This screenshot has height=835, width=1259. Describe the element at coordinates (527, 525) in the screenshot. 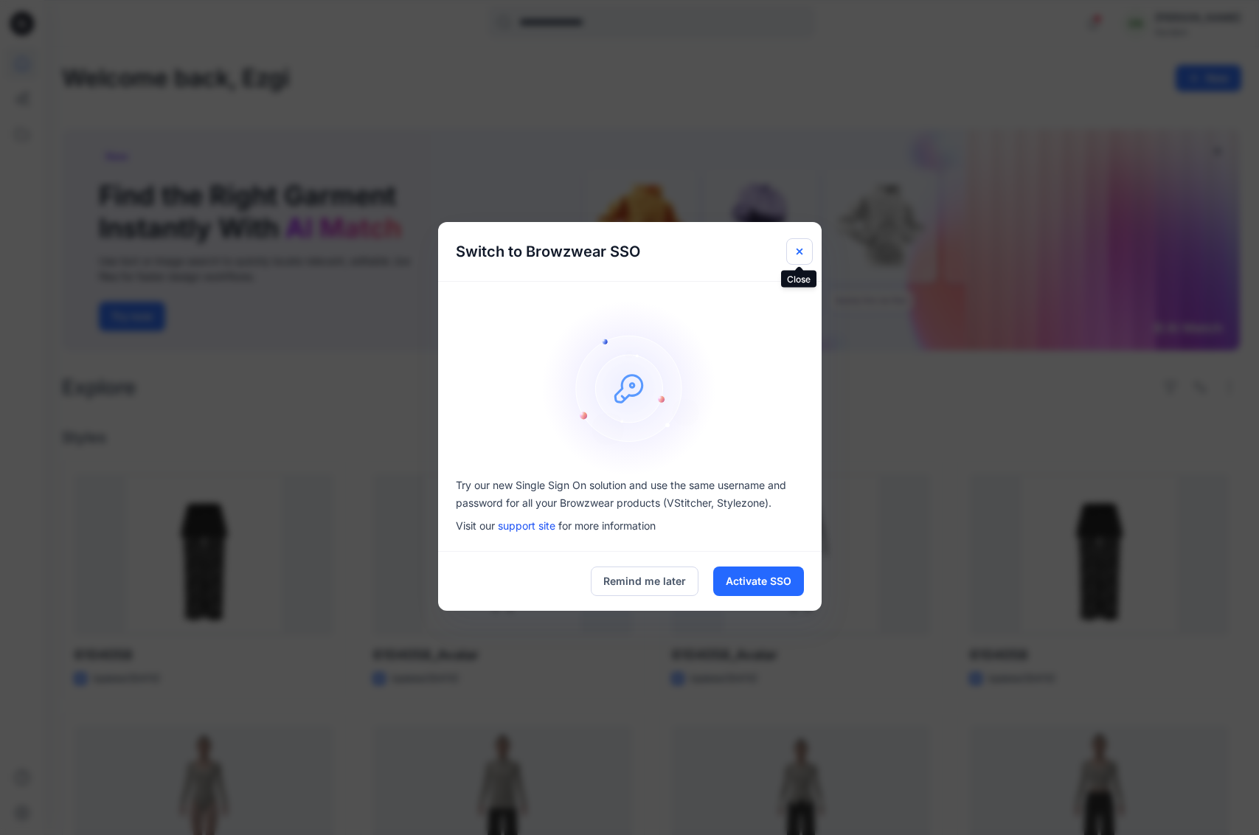

I see `a: support site` at that location.